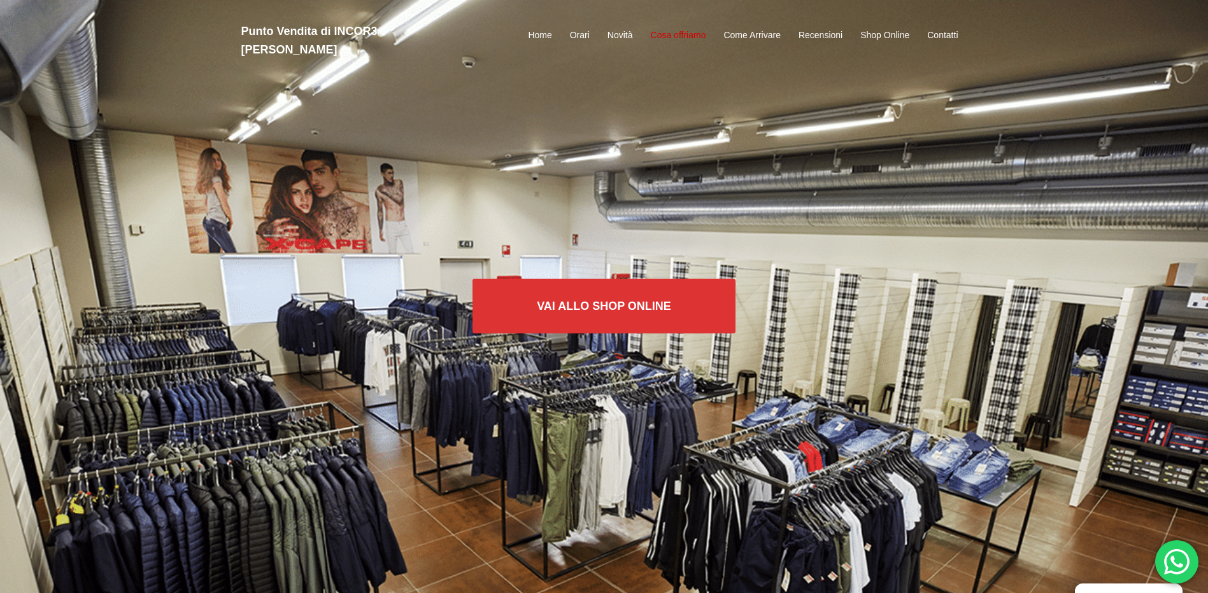  What do you see at coordinates (942, 36) in the screenshot?
I see `a: Contatti` at bounding box center [942, 36].